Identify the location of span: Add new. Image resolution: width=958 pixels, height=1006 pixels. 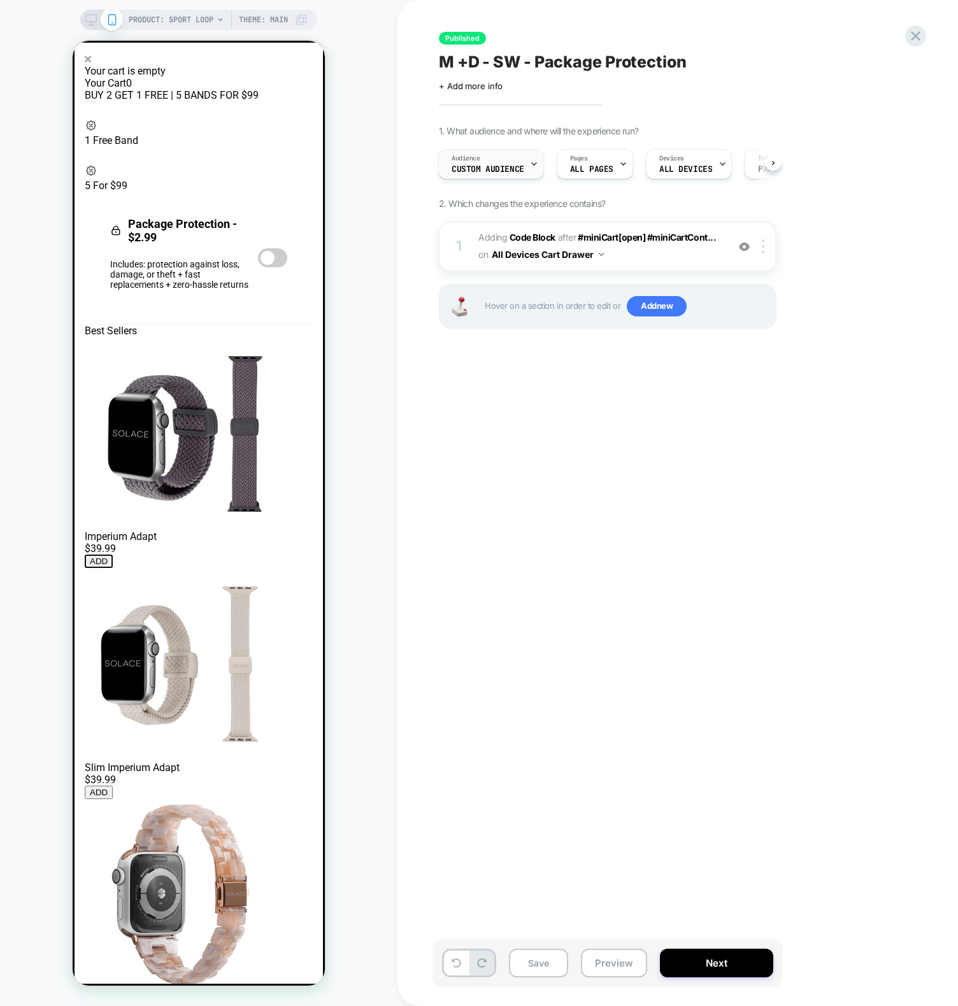
(657, 306).